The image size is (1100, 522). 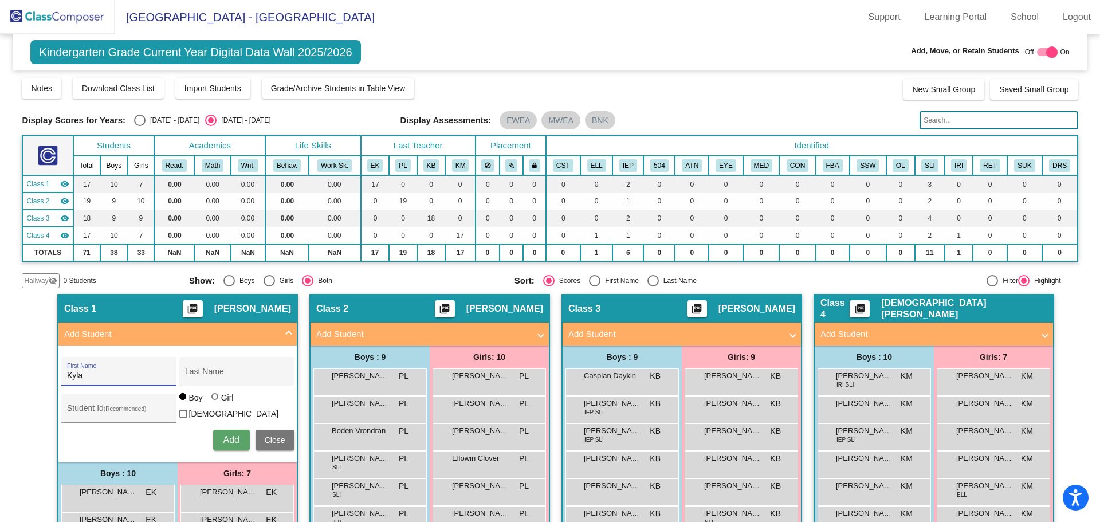 I want to click on td: 33, so click(x=141, y=253).